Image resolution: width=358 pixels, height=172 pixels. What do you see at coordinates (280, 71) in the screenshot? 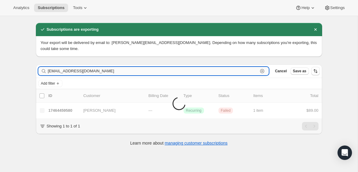
I see `span: Cancel` at bounding box center [280, 71].